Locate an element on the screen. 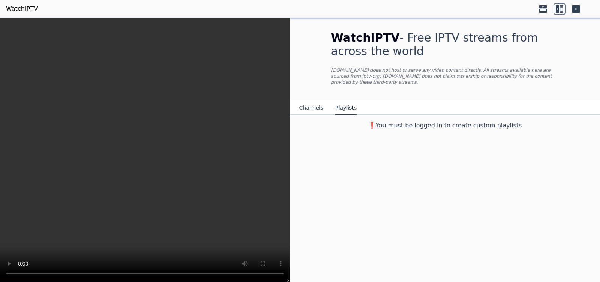 The height and width of the screenshot is (282, 600). span: WatchIPTV is located at coordinates (365, 38).